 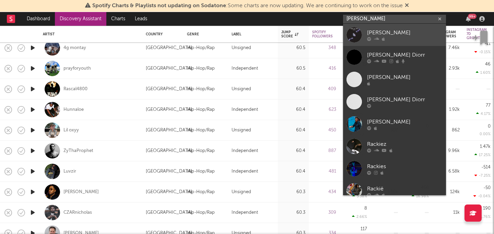 What do you see at coordinates (483, 155) in the screenshot?
I see `div: 17.25 %` at bounding box center [483, 155].